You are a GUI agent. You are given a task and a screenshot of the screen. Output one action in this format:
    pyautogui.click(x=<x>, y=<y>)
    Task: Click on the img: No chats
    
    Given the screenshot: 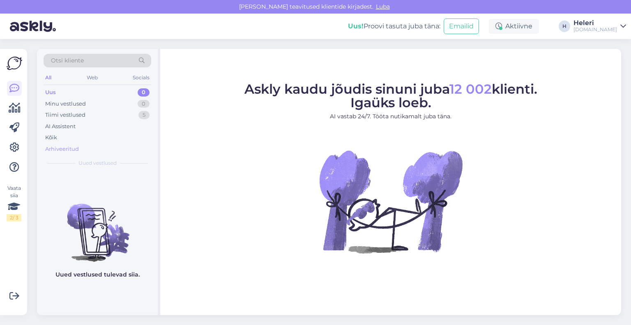 What is the action you would take?
    pyautogui.click(x=97, y=226)
    